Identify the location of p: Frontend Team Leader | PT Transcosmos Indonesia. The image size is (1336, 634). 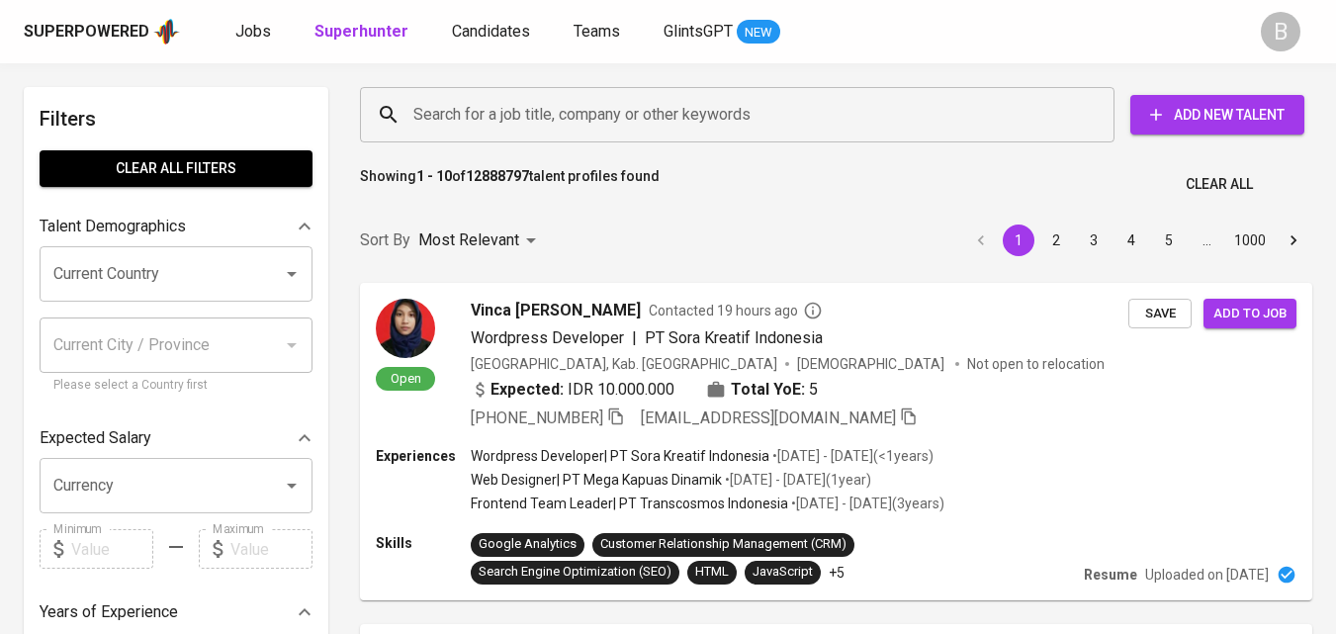
(629, 503).